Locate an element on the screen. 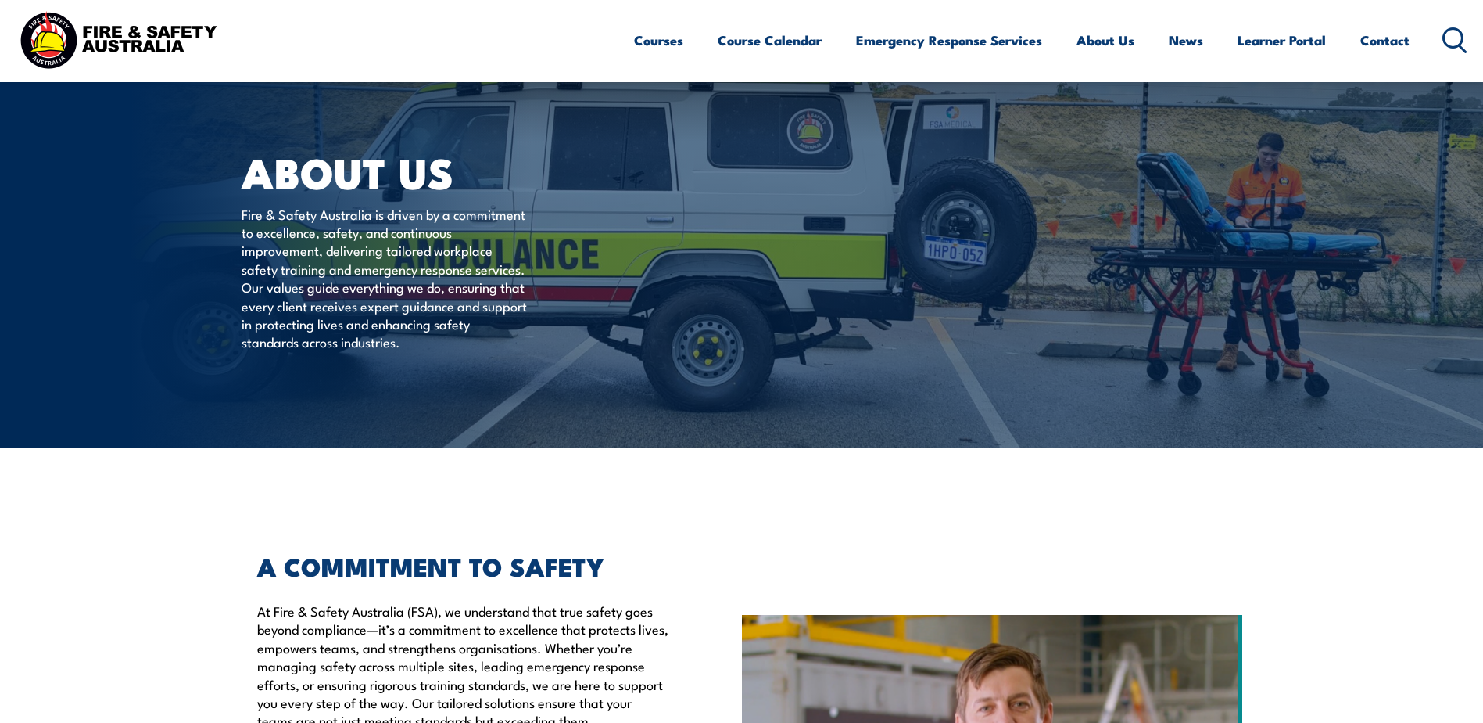  h2: A COMMITMENT TO SAFETY is located at coordinates (464, 565).